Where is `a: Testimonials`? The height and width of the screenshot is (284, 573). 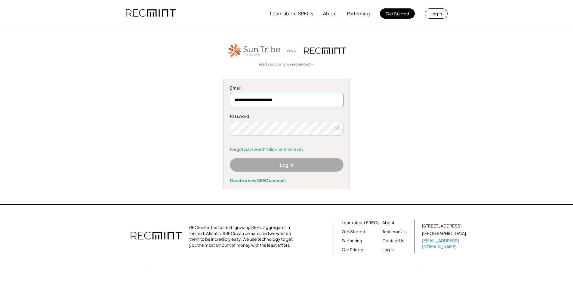 a: Testimonials is located at coordinates (395, 232).